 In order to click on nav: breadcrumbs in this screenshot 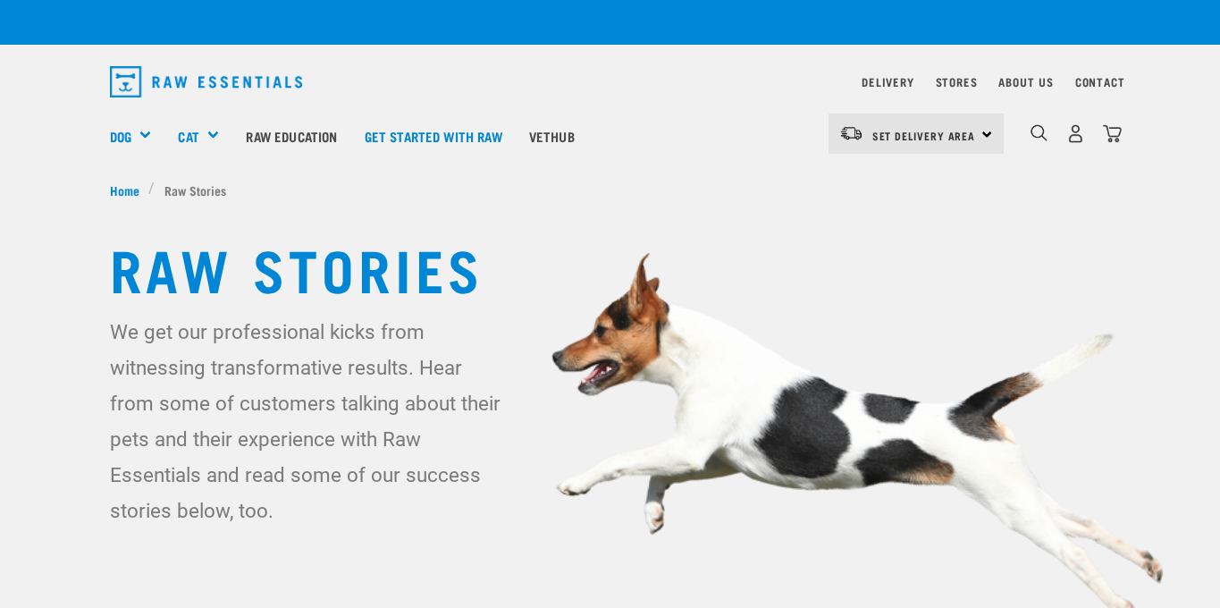, I will do `click(611, 190)`.